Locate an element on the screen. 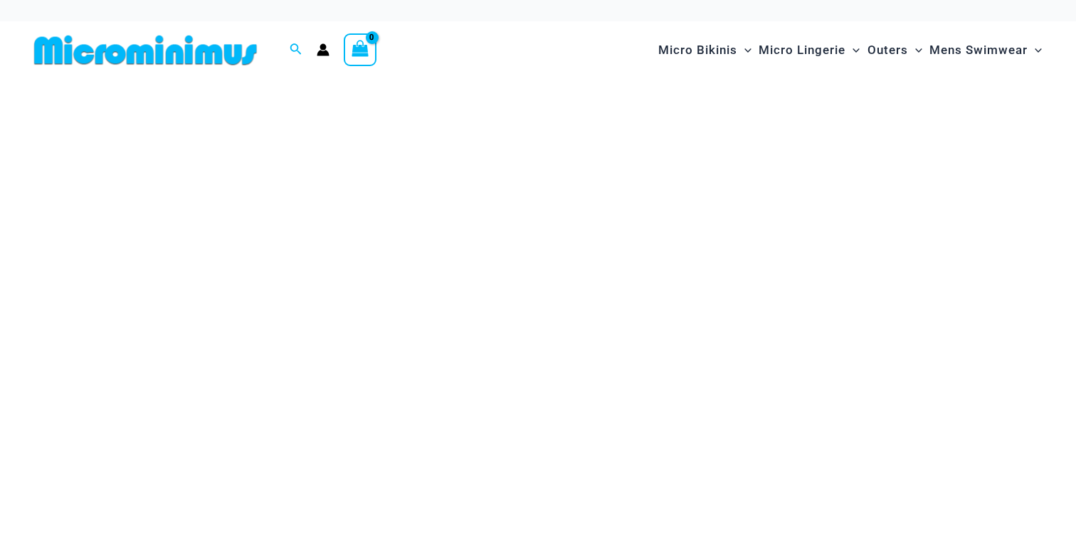 This screenshot has width=1076, height=549. span: Micro Bikinis is located at coordinates (697, 50).